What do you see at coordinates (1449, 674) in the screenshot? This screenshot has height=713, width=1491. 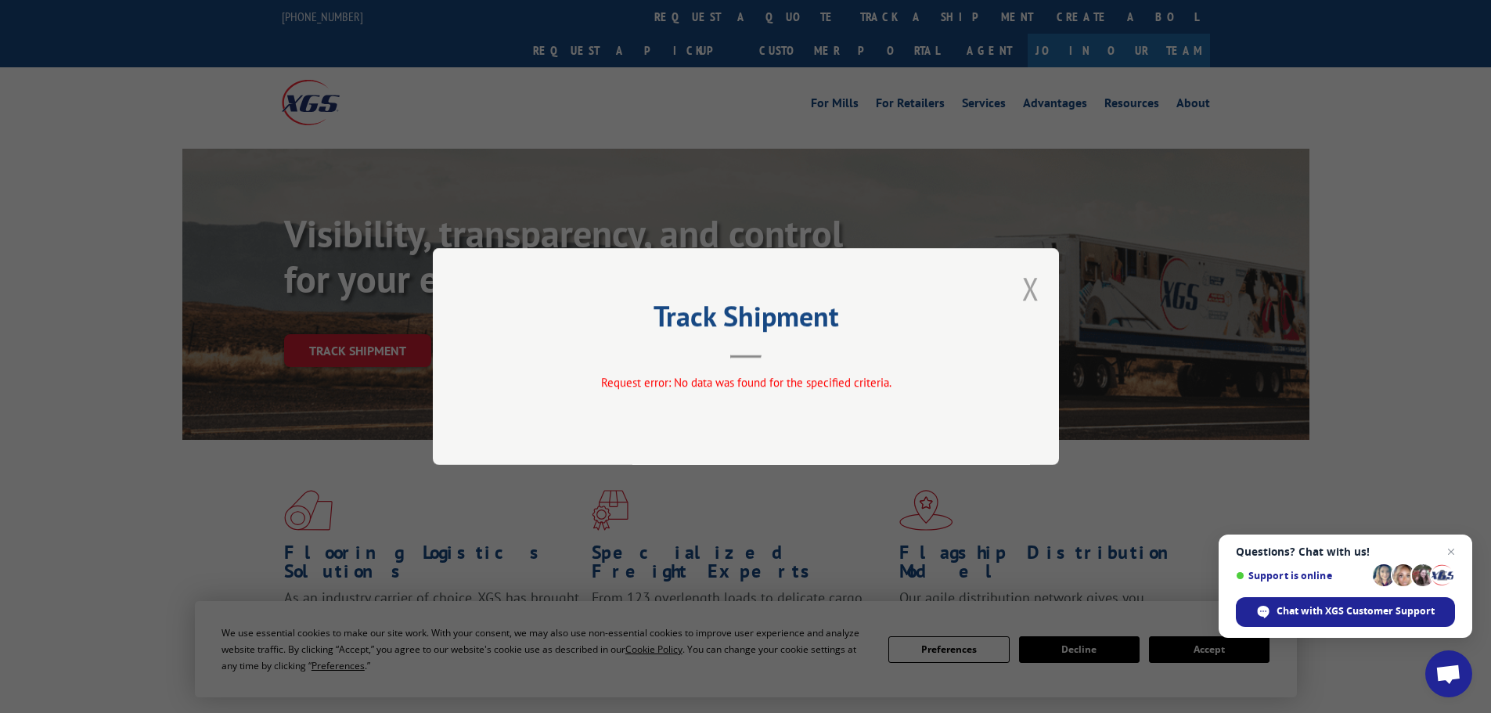 I see `div: Open chat` at bounding box center [1449, 674].